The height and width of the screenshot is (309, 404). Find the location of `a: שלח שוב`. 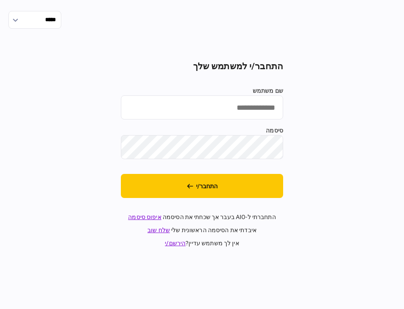

a: שלח שוב is located at coordinates (158, 230).